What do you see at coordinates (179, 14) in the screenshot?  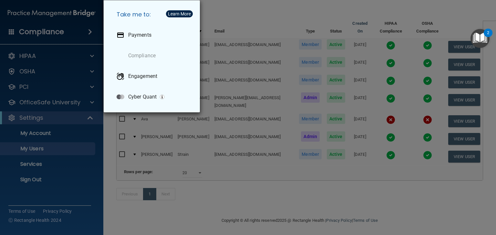 I see `button: Learn More` at bounding box center [179, 14].